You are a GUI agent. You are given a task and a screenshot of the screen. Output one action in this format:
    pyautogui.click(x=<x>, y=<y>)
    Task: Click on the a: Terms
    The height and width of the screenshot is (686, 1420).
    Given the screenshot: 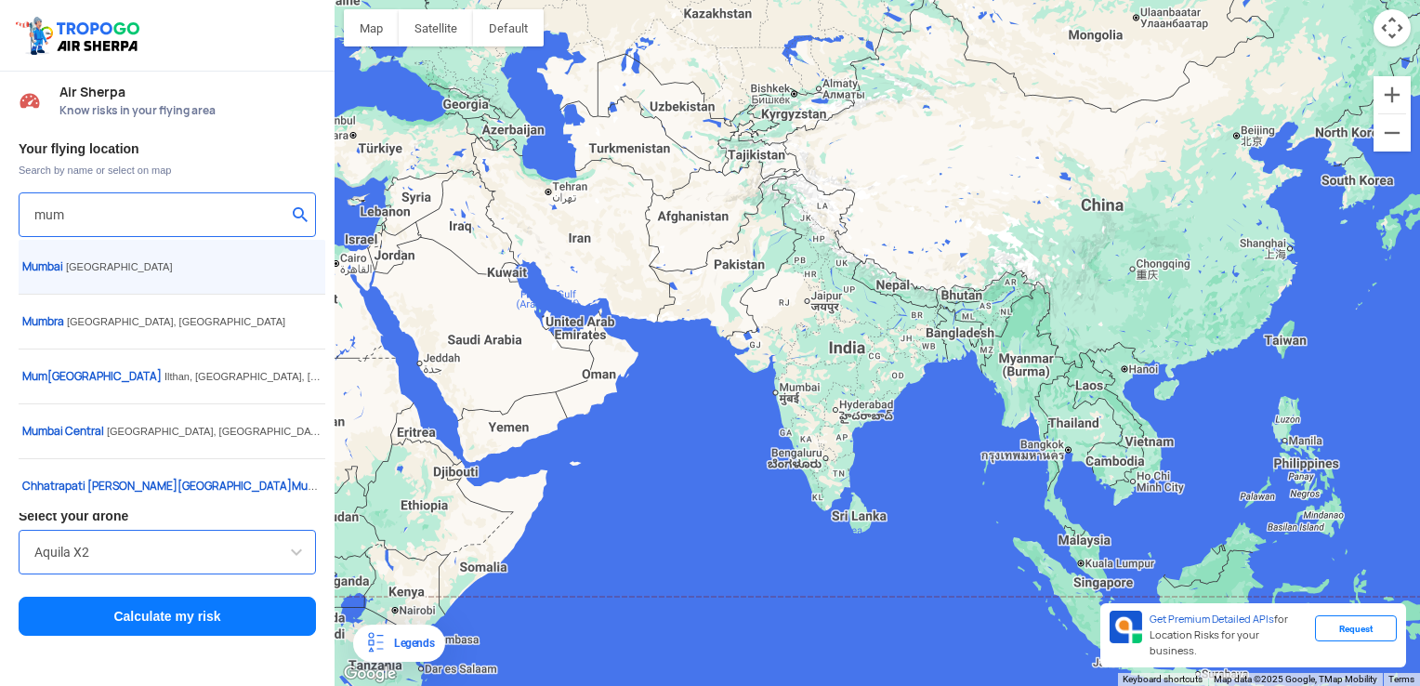 What is the action you would take?
    pyautogui.click(x=1401, y=678)
    